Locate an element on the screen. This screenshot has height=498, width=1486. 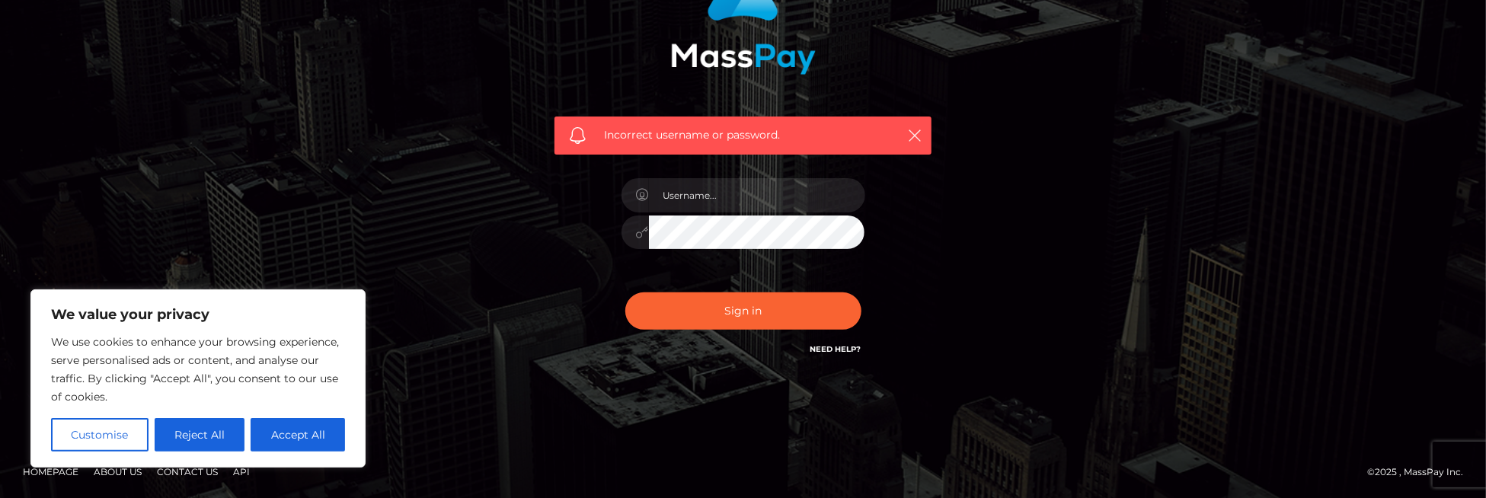
a: Homepage is located at coordinates (50, 472).